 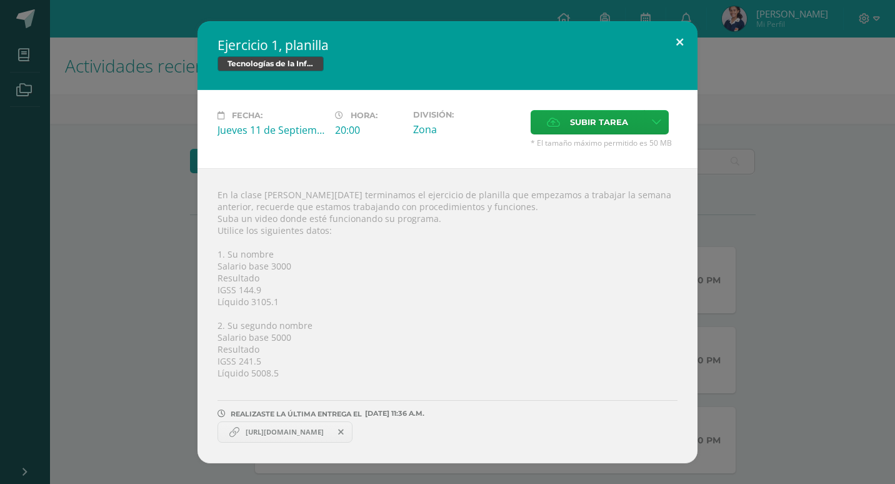 What do you see at coordinates (271, 130) in the screenshot?
I see `div: Jueves 11 de Septiembre` at bounding box center [271, 130].